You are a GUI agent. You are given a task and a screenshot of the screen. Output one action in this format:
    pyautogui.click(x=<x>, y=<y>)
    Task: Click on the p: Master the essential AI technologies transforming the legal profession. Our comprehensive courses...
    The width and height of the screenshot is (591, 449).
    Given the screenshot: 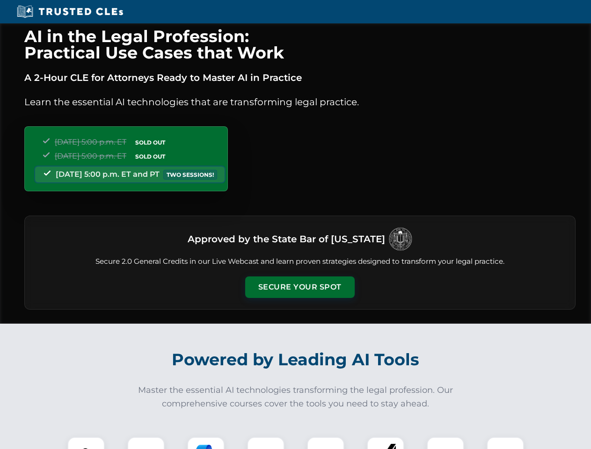 What is the action you would take?
    pyautogui.click(x=296, y=397)
    